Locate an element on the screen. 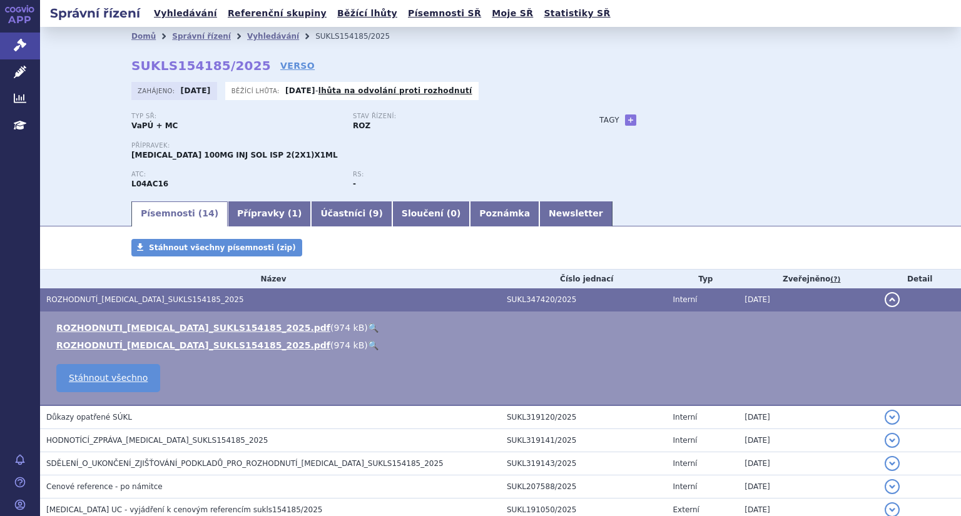  th: Zveřejněno is located at coordinates (808, 279).